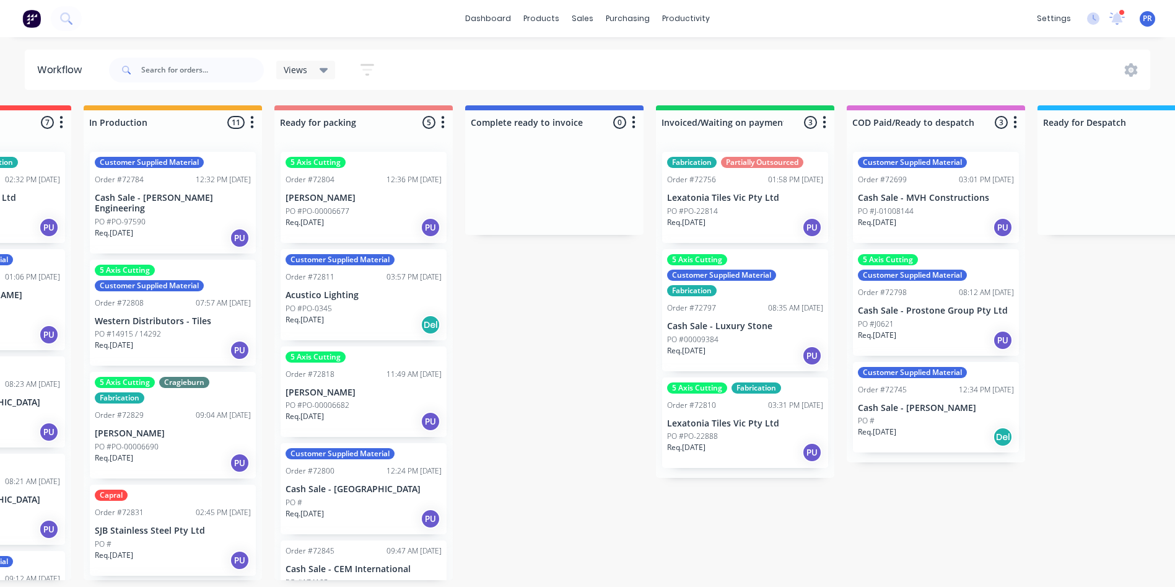 This screenshot has height=587, width=1175. What do you see at coordinates (173, 530) in the screenshot?
I see `p: SJB Stainless Steel Pty Ltd` at bounding box center [173, 530].